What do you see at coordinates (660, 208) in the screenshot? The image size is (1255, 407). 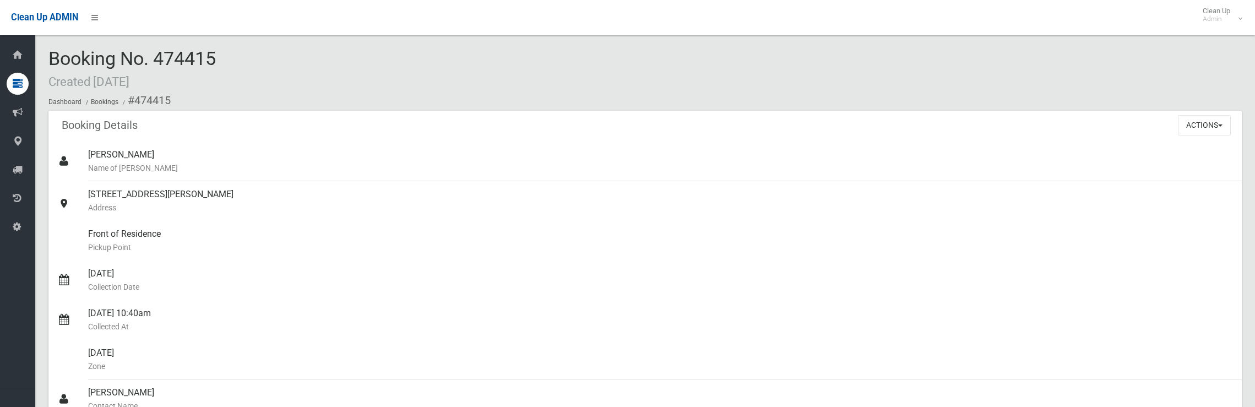 I see `small: Address` at bounding box center [660, 208].